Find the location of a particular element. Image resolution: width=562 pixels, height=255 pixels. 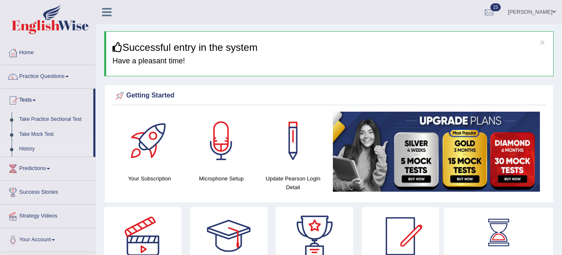

img: small5.jpg is located at coordinates (436, 152).